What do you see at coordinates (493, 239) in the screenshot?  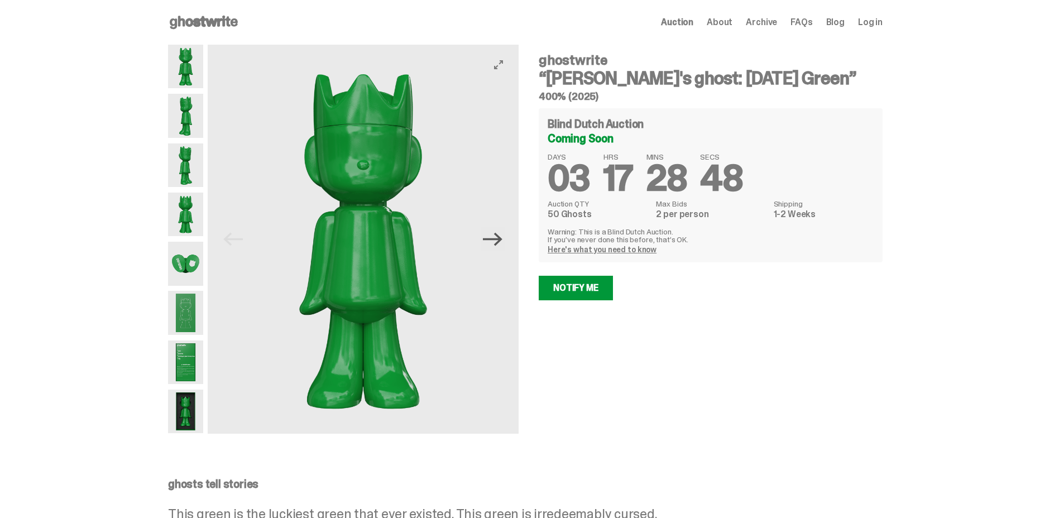 I see `button: Next` at bounding box center [493, 239].